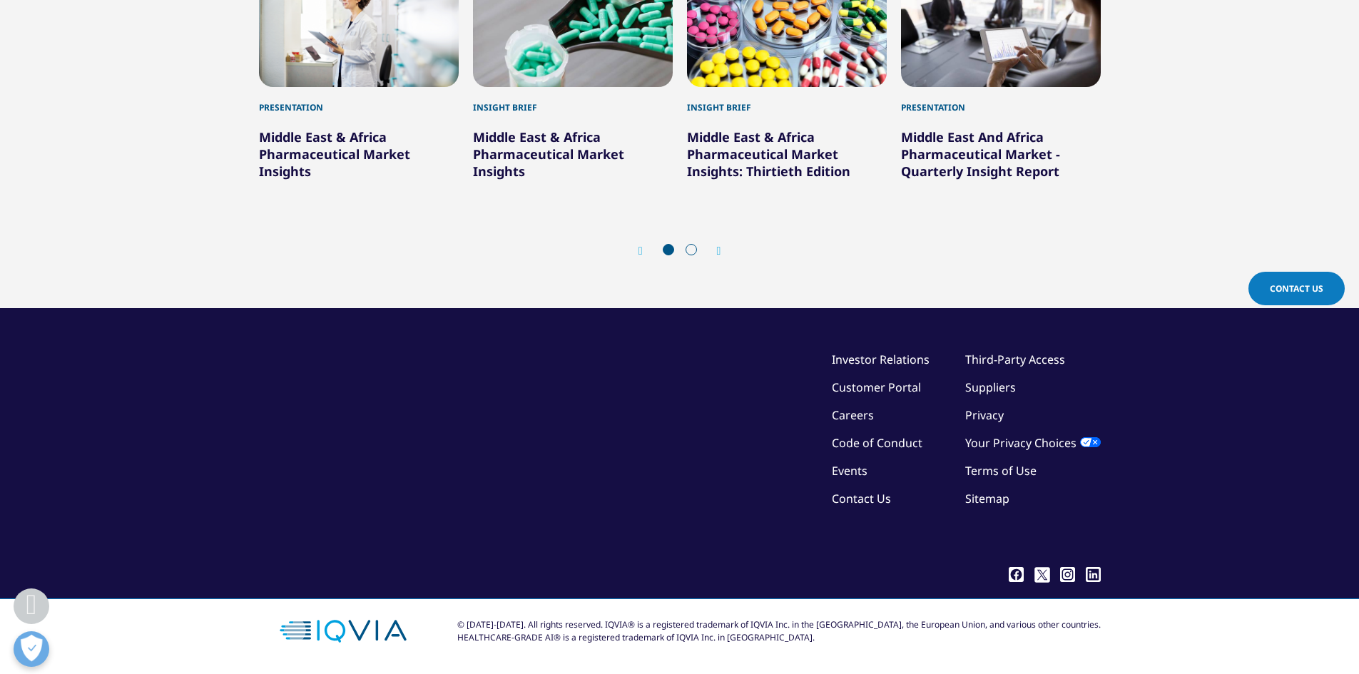 This screenshot has height=674, width=1359. What do you see at coordinates (712, 250) in the screenshot?
I see `div: Next slide` at bounding box center [712, 250].